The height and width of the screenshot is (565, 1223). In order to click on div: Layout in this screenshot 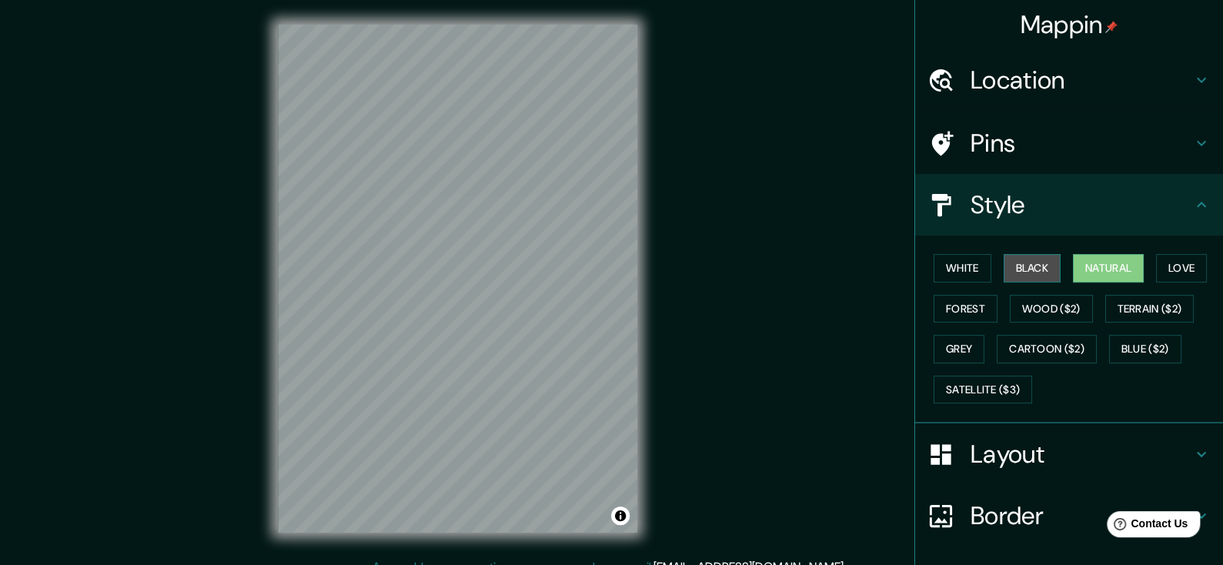, I will do `click(1069, 454)`.